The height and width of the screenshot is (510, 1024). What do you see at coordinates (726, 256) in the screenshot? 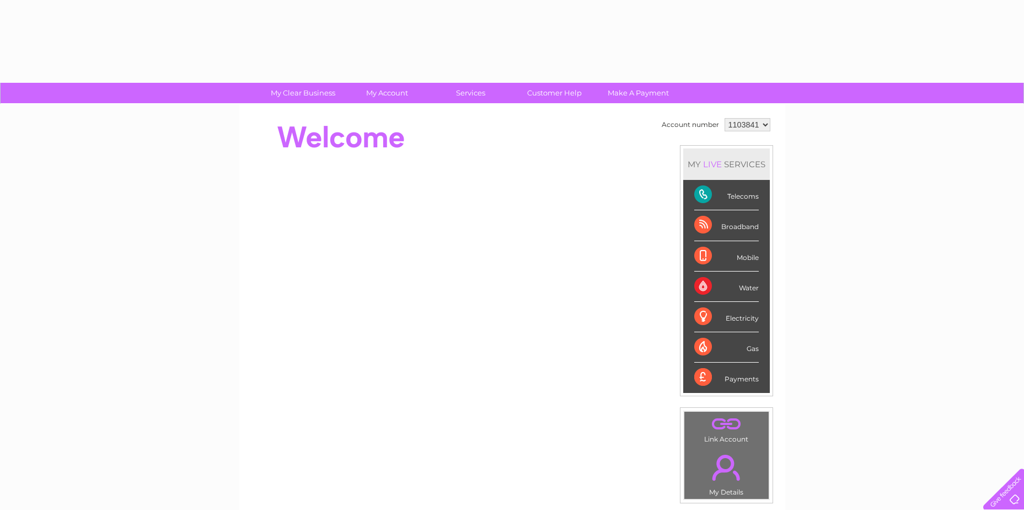
I see `div: Mobile` at bounding box center [726, 256].